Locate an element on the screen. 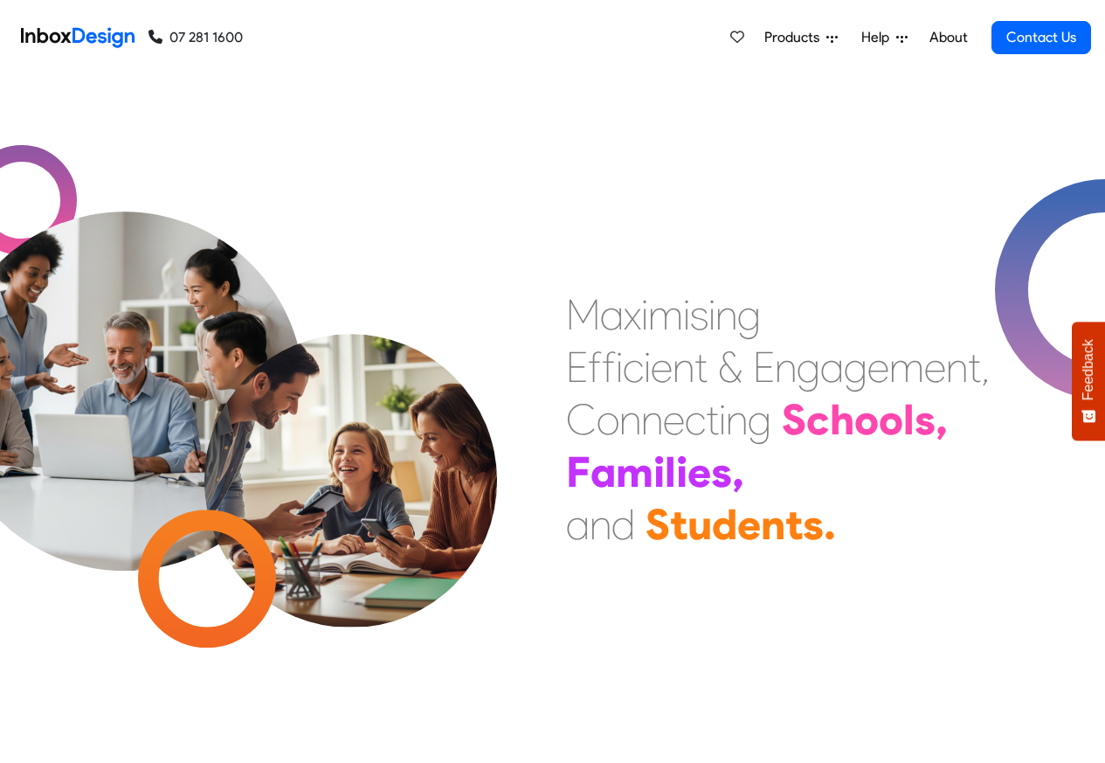 The image size is (1105, 763). div: C is located at coordinates (581, 419).